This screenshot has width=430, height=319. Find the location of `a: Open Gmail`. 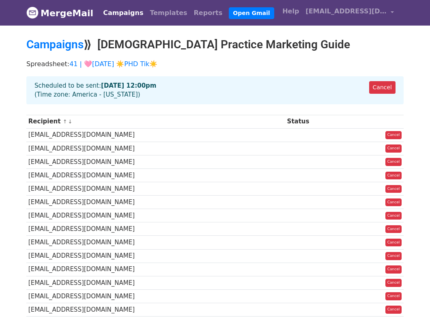

a: Open Gmail is located at coordinates (251, 13).